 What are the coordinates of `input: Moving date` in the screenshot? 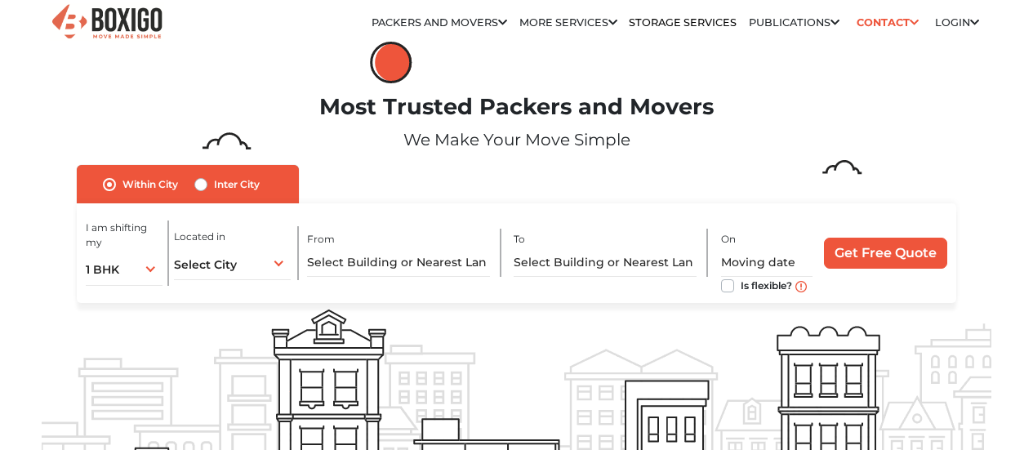 It's located at (767, 262).